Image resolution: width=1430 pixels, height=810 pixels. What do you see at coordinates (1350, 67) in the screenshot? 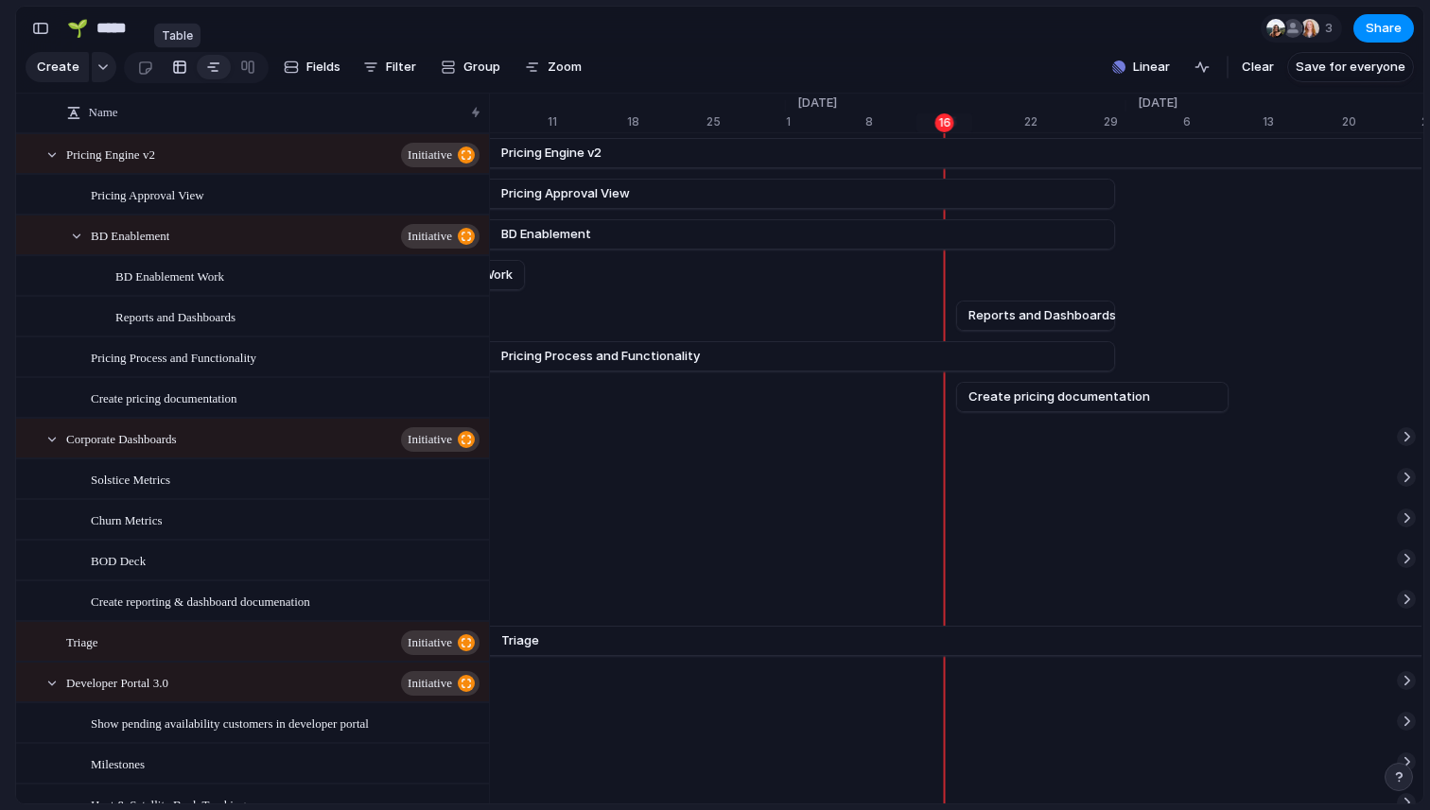
I see `button: Save for everyone` at bounding box center [1350, 67].